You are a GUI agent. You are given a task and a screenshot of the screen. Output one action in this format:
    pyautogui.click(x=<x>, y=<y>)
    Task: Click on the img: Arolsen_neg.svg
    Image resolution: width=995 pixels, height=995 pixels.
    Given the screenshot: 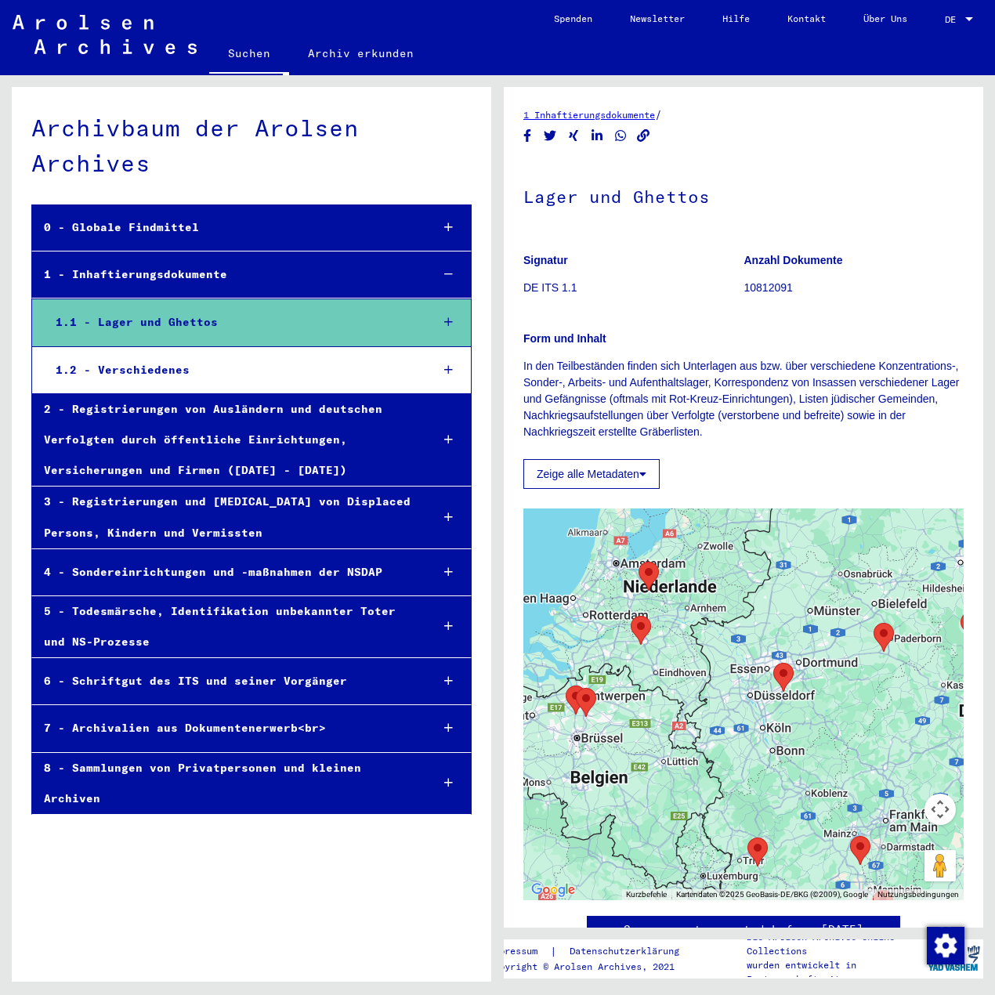 What is the action you would take?
    pyautogui.click(x=104, y=34)
    